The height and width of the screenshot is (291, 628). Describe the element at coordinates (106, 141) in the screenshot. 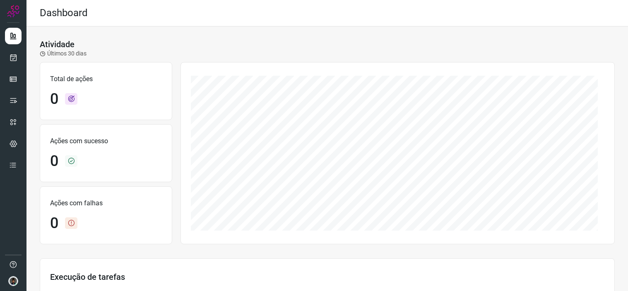

I see `p: Ações com sucesso` at that location.